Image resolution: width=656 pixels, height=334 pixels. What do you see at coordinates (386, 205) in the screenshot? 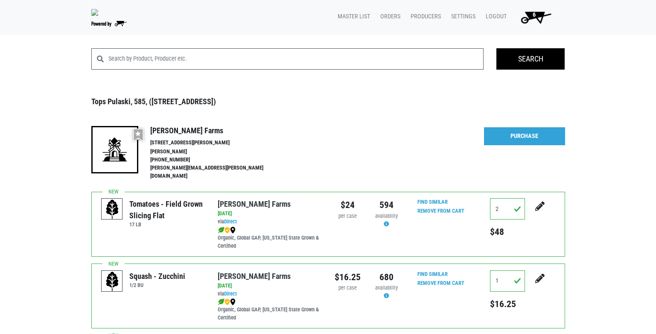
I see `div: 594` at bounding box center [386, 205].